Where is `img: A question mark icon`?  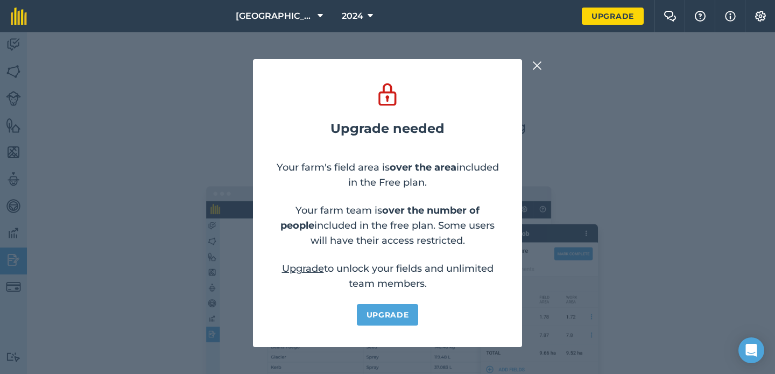
img: A question mark icon is located at coordinates (700, 16).